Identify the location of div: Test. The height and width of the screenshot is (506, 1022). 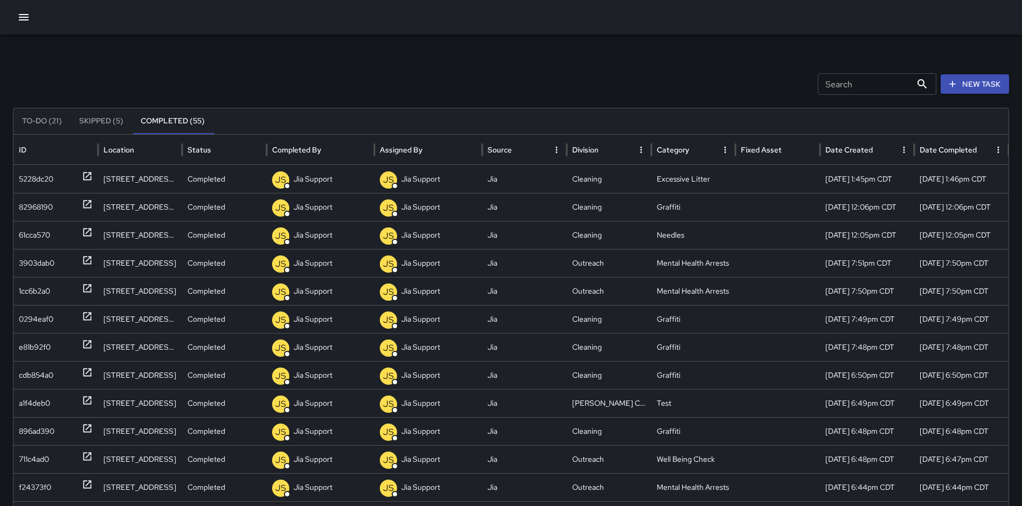
(693, 403).